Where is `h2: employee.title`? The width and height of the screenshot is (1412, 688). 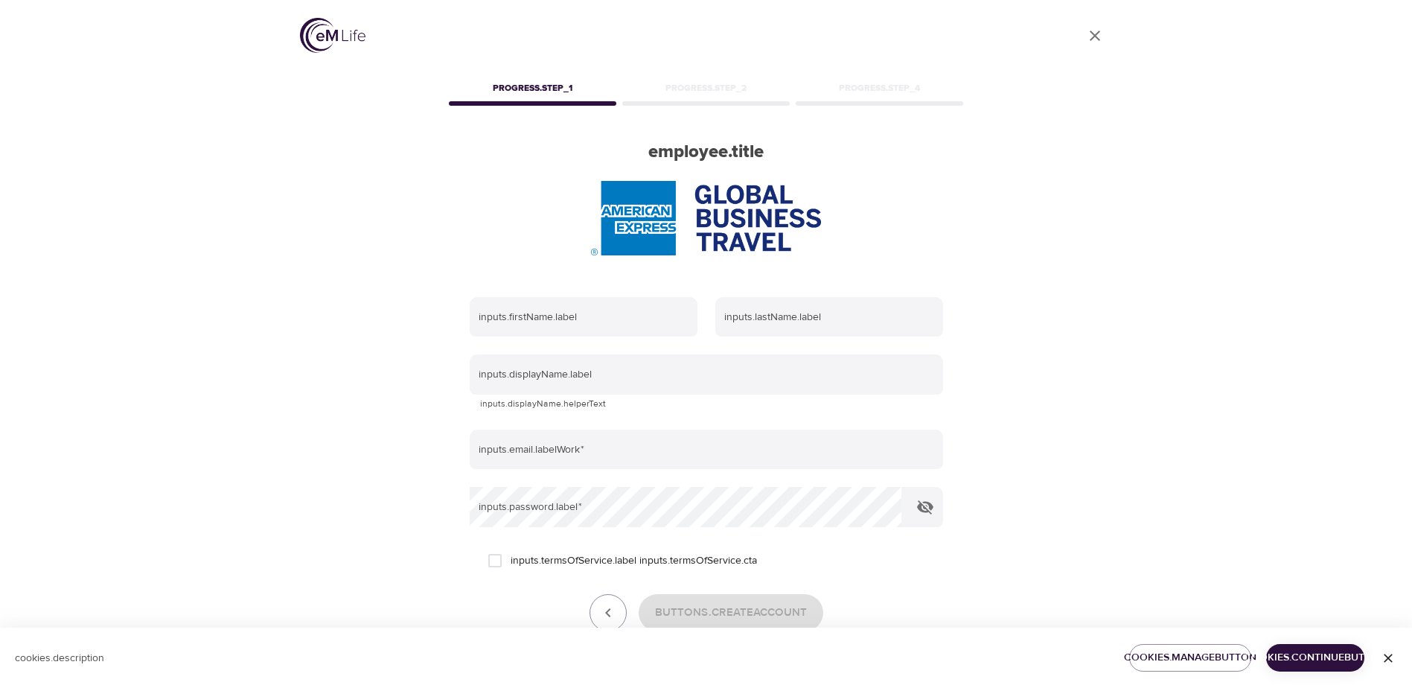
h2: employee.title is located at coordinates (707, 152).